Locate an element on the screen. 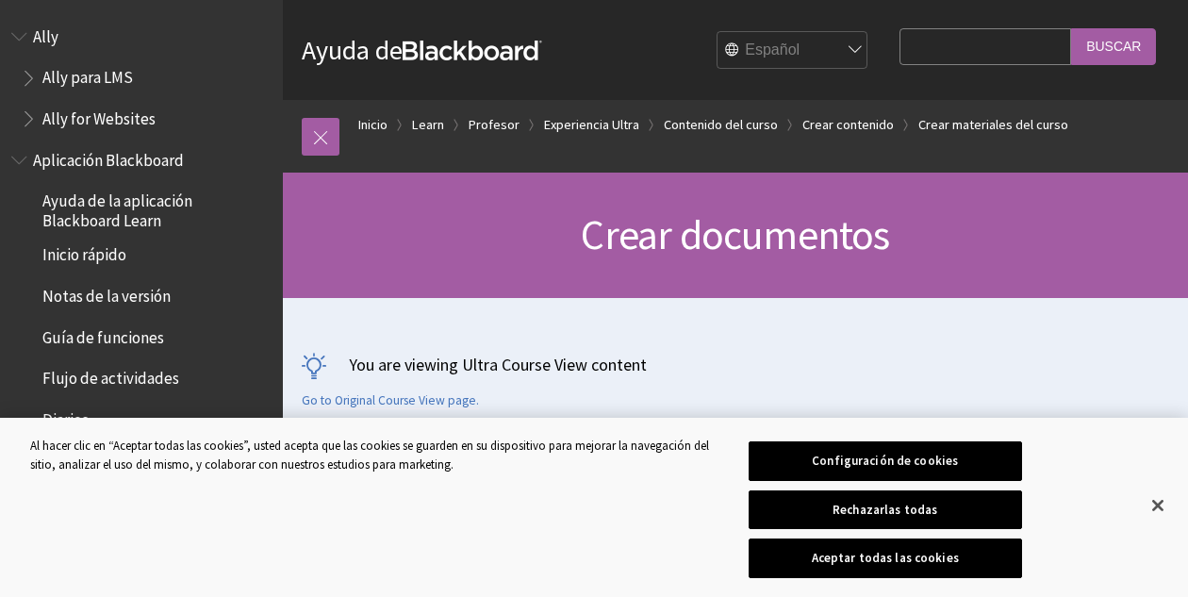 The height and width of the screenshot is (597, 1188). button: Configuración de cookies is located at coordinates (885, 461).